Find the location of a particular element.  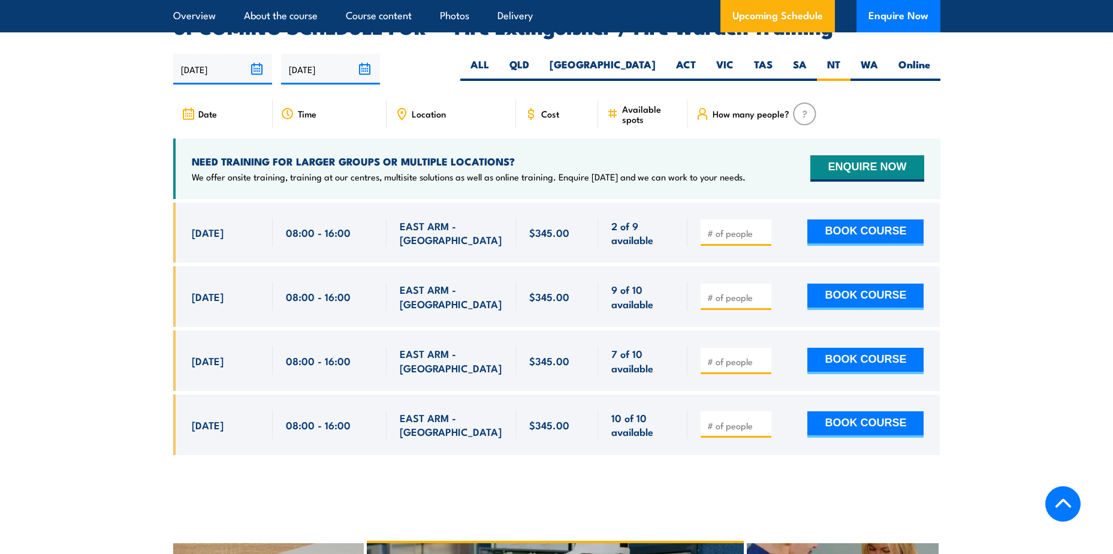

h4: NEED TRAINING FOR LARGER GROUPS OR MULTIPLE LOCATIONS? is located at coordinates (469, 161).